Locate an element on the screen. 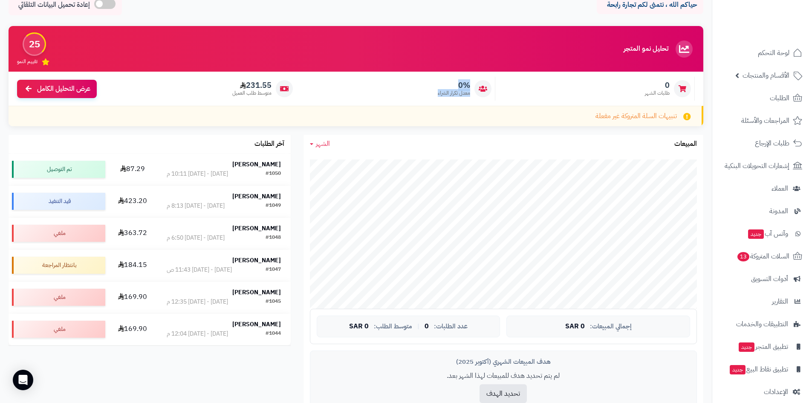  p: لم يتم تحديد هدف للمبيعات لهذا الشهر بعد. is located at coordinates (503, 375).